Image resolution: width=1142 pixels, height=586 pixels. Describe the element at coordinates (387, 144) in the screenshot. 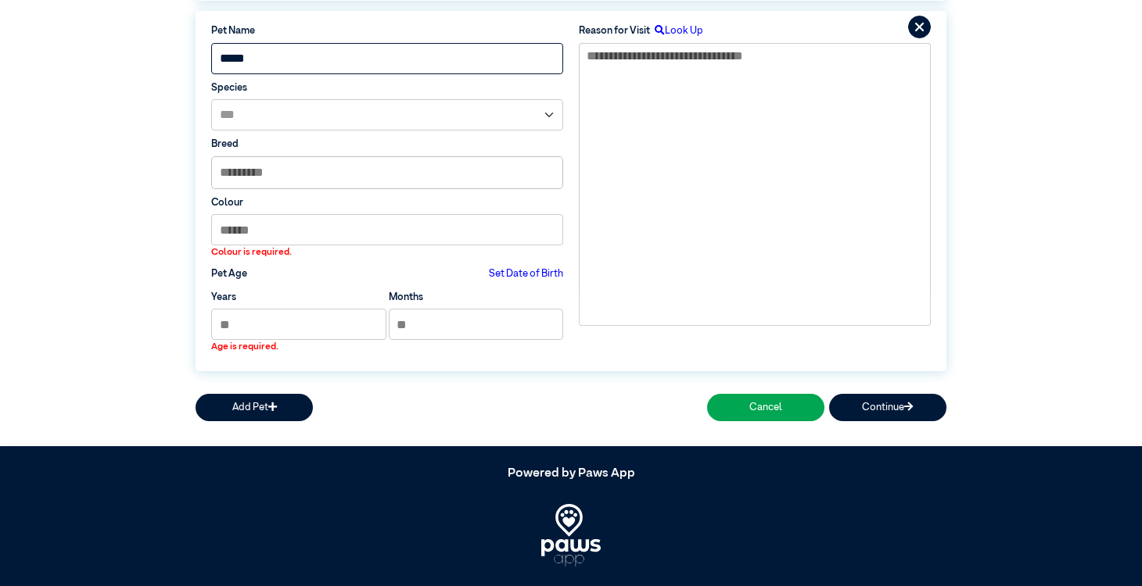

I see `label: Breed` at that location.